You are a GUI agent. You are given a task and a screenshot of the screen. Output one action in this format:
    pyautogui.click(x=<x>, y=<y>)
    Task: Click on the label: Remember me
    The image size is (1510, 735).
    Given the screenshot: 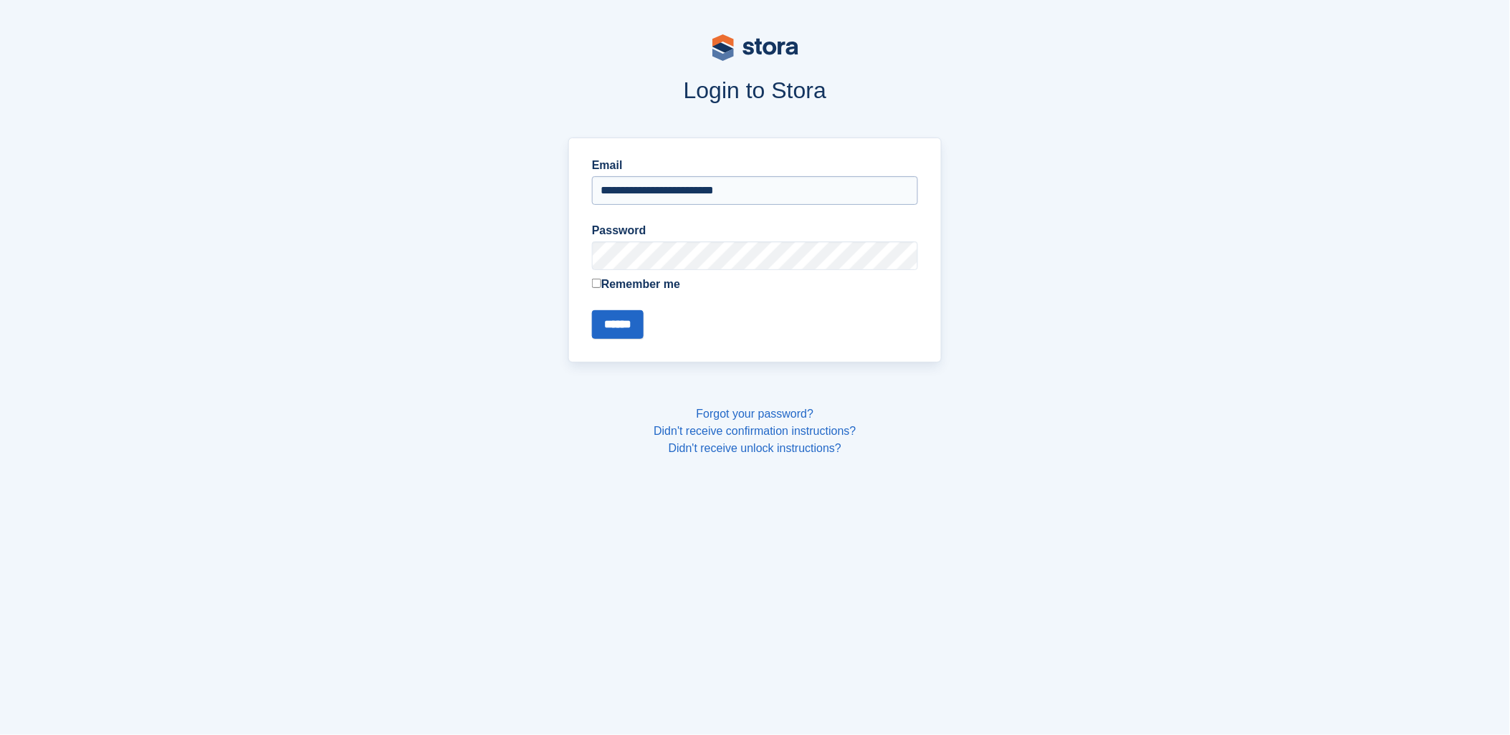 What is the action you would take?
    pyautogui.click(x=755, y=285)
    